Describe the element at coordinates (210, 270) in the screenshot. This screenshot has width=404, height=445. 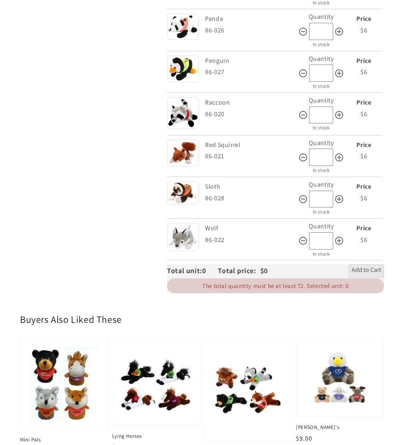
I see `span: 0` at that location.